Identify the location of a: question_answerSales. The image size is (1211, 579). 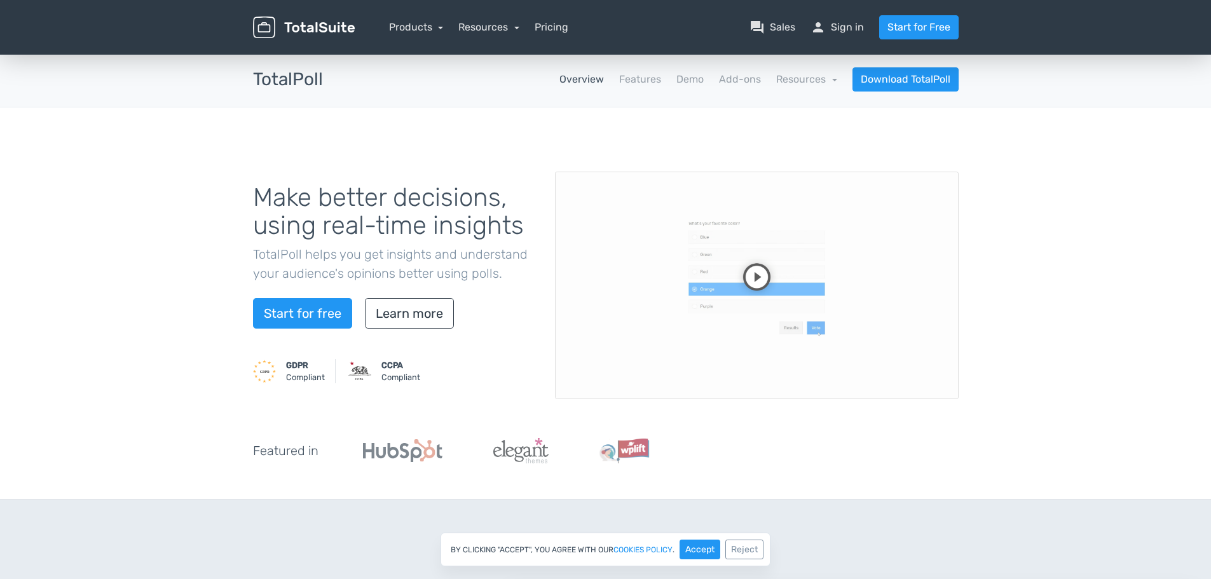
(772, 27).